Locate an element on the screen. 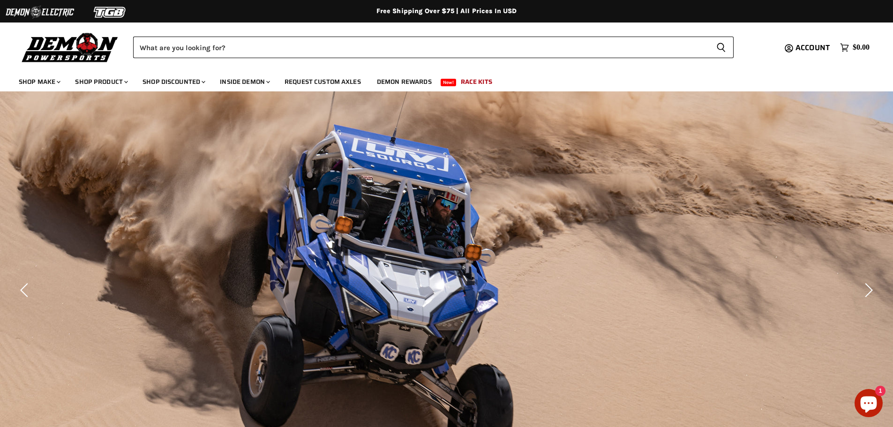 This screenshot has width=893, height=427. button: Search is located at coordinates (721, 47).